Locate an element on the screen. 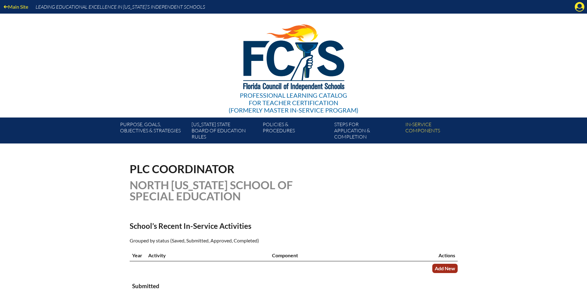 The width and height of the screenshot is (587, 295). th: Component is located at coordinates (334, 256).